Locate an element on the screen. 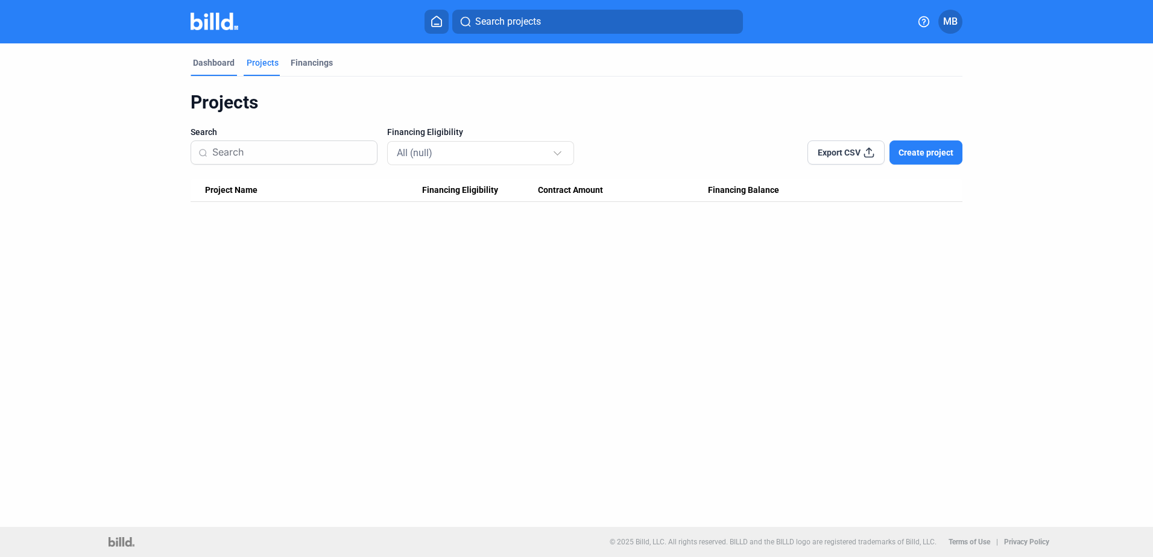 The width and height of the screenshot is (1153, 557). img: Billd Company Logo is located at coordinates (214, 21).